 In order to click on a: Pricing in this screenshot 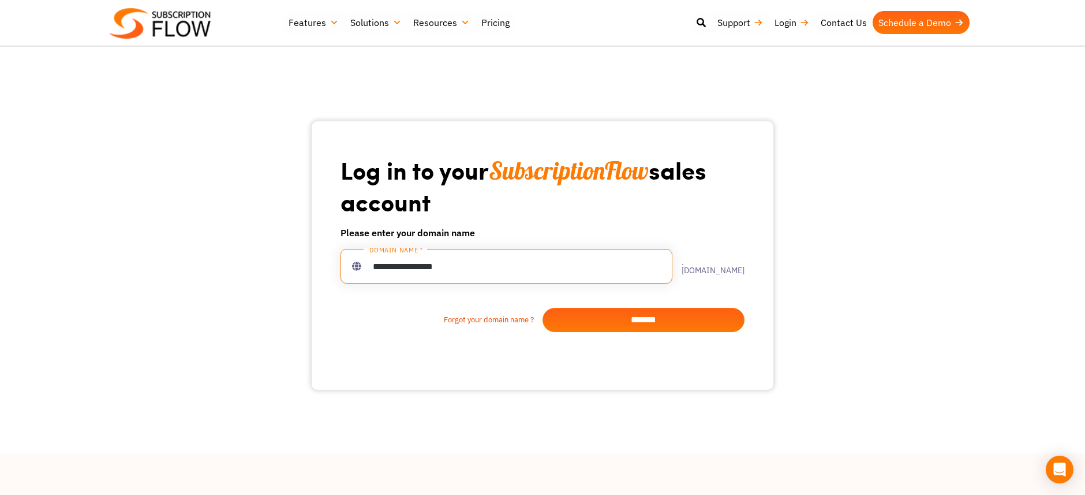, I will do `click(495, 23)`.